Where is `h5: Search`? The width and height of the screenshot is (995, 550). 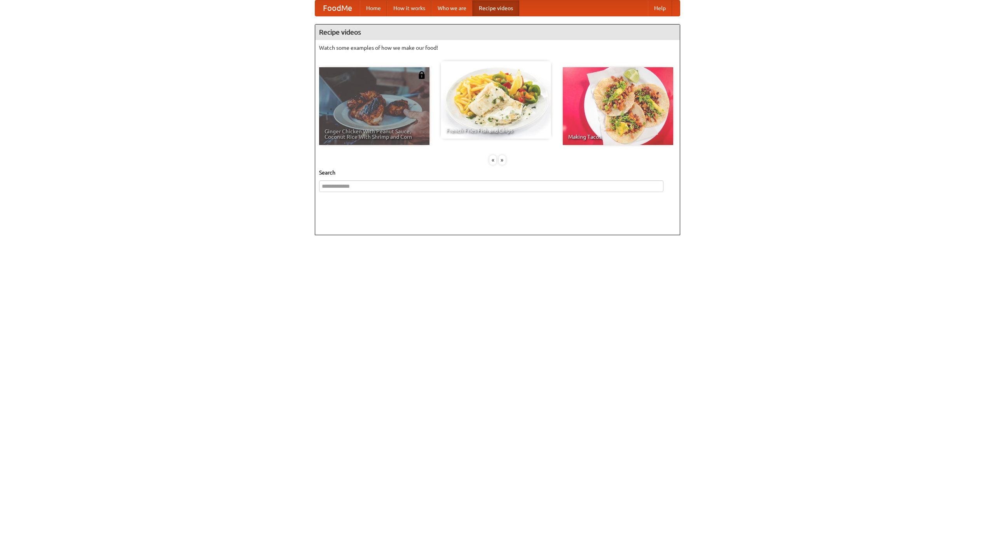
h5: Search is located at coordinates (497, 172).